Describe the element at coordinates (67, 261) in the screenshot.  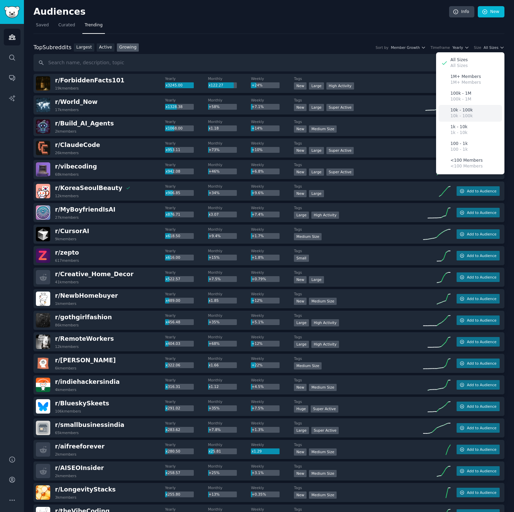
I see `div: 617 members` at that location.